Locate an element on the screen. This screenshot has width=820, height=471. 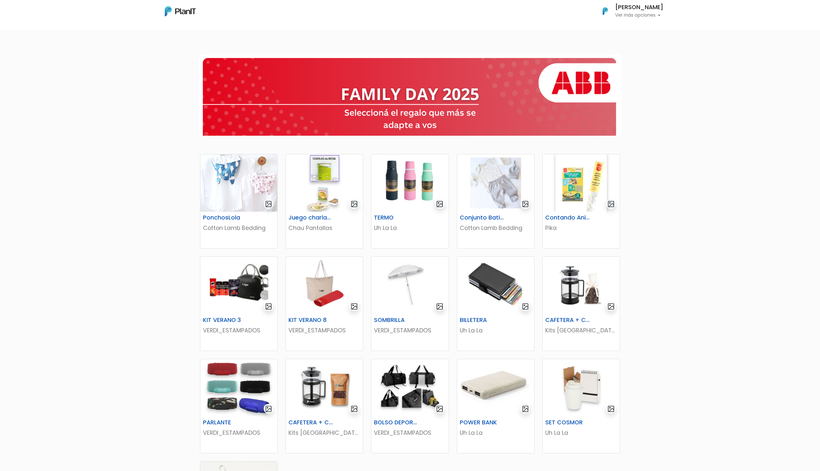
h6: PARLANTE is located at coordinates (225, 422).